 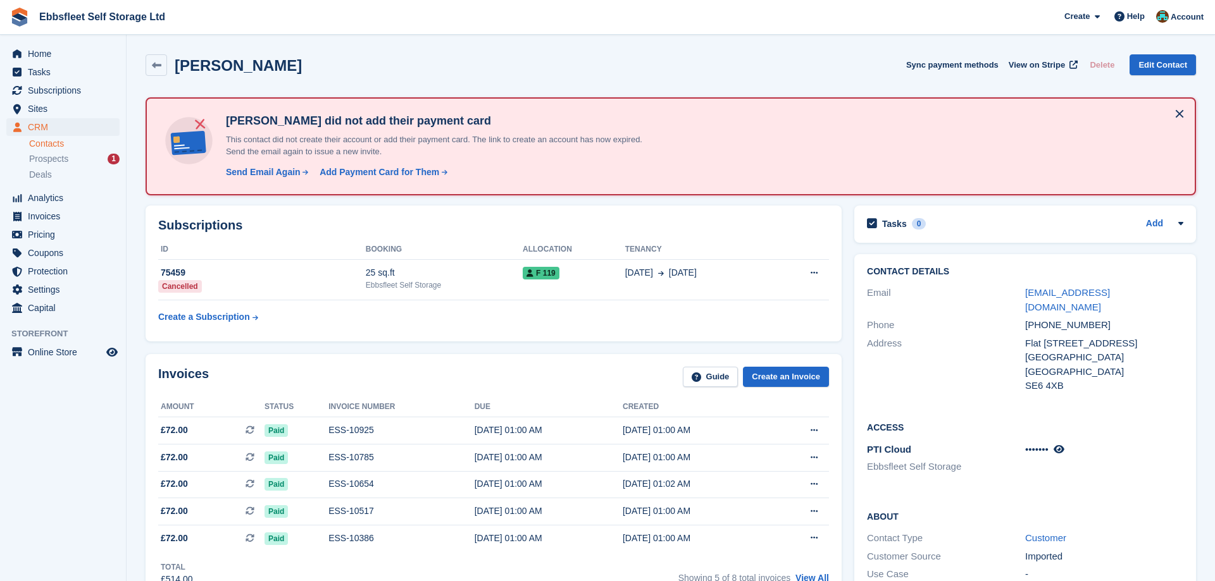 I want to click on div: Create a Subscription, so click(x=204, y=317).